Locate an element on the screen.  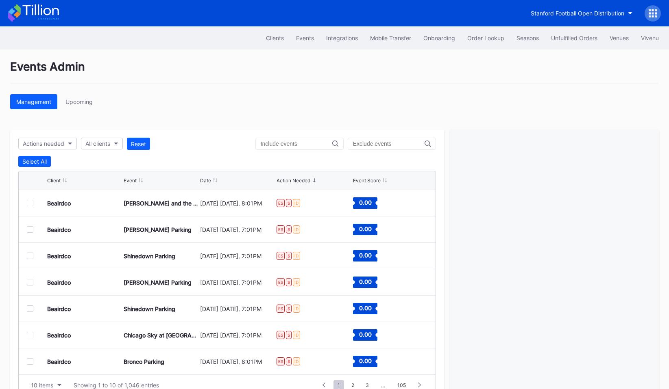
button: Vivenu is located at coordinates (650, 38).